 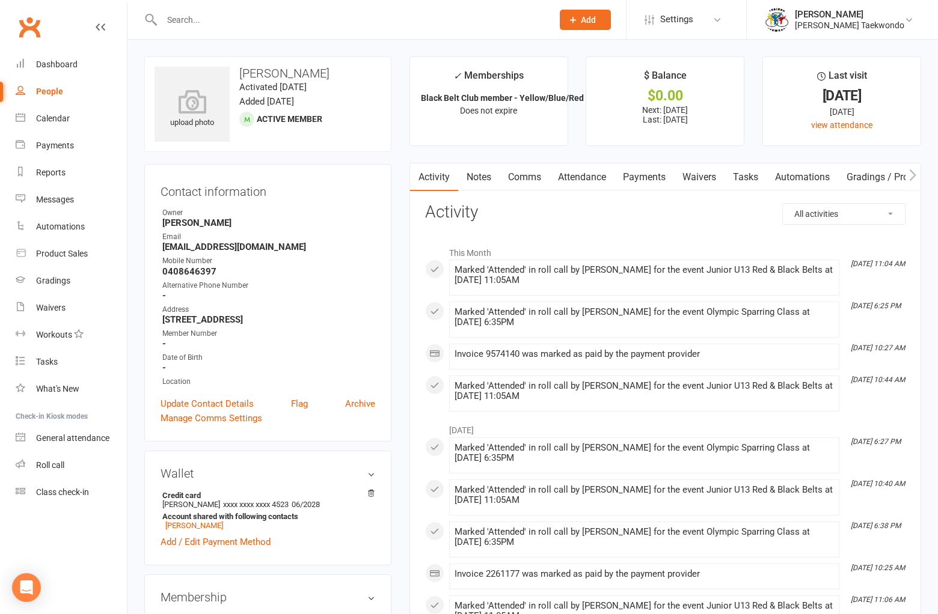 I want to click on a: What's New, so click(x=71, y=389).